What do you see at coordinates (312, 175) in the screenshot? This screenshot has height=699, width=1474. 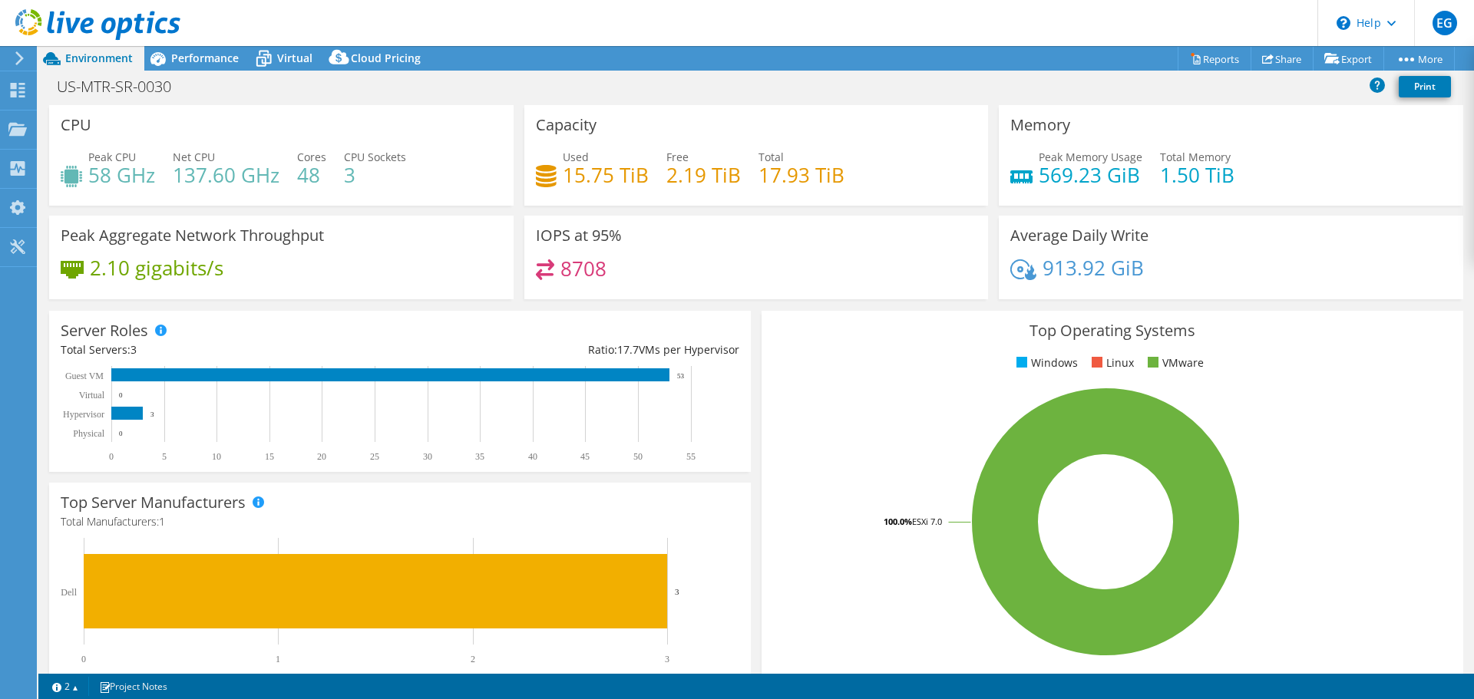 I see `h4: 48` at bounding box center [312, 175].